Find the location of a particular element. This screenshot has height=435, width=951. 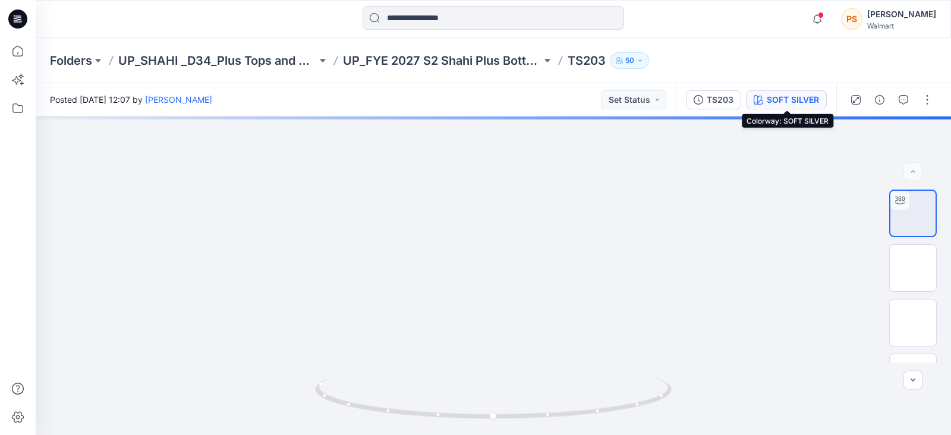

button: 50 is located at coordinates (629, 61).